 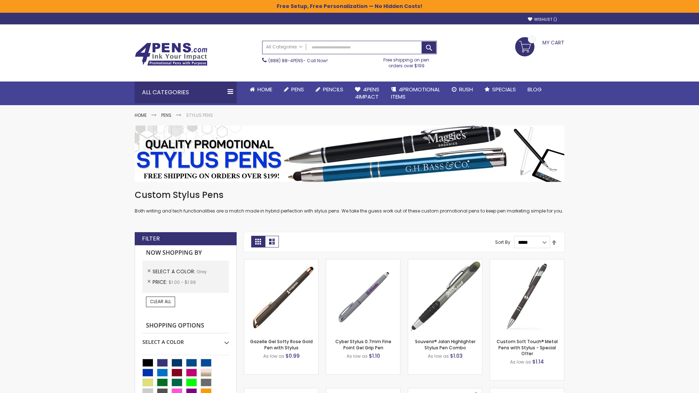 What do you see at coordinates (186, 340) in the screenshot?
I see `div: Select A Color` at bounding box center [186, 340].